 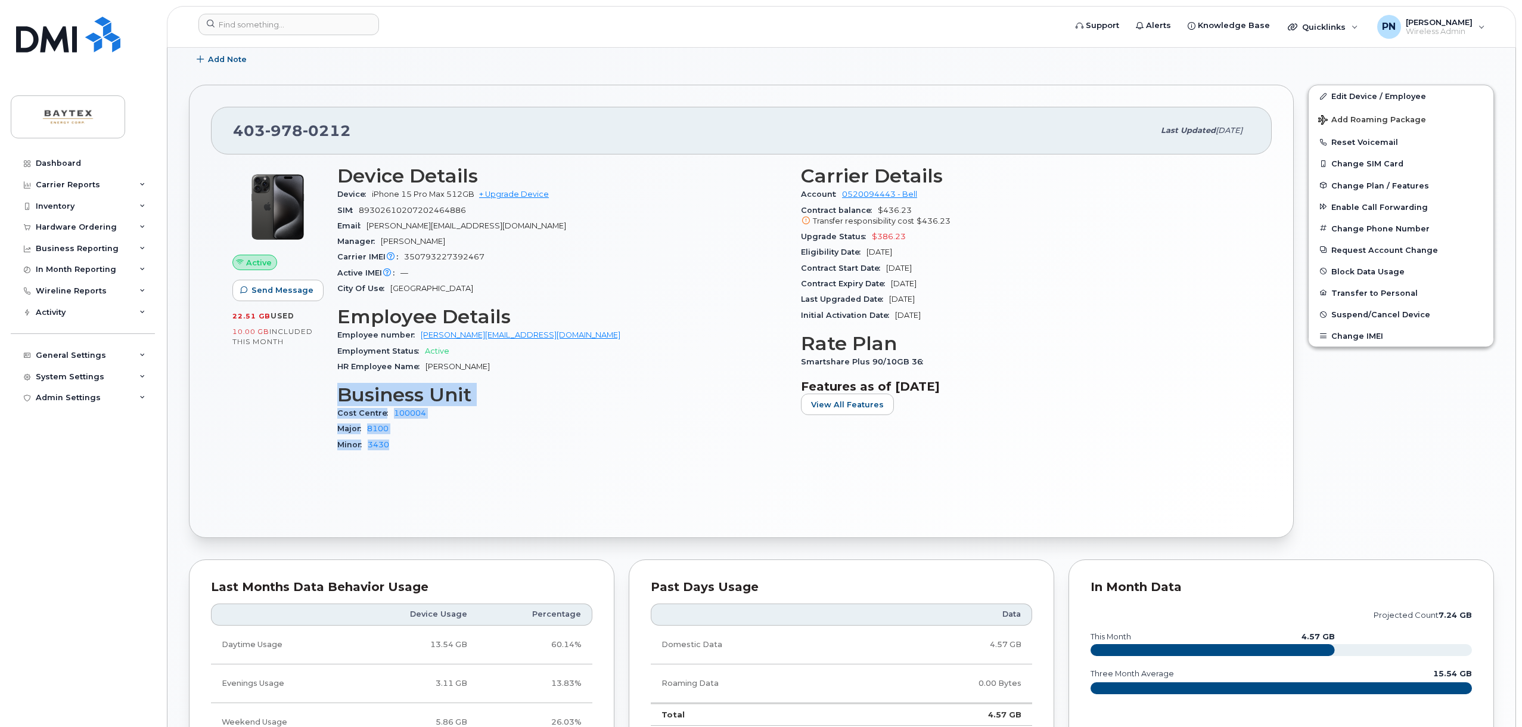 I want to click on span: 10.00 GB, so click(x=251, y=331).